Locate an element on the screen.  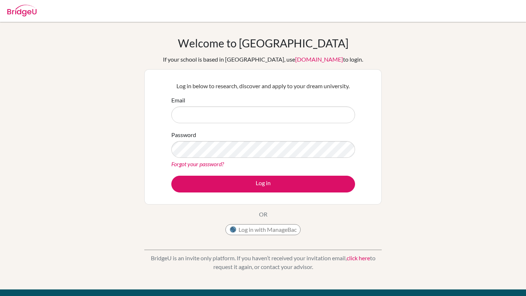
label: Email is located at coordinates (178, 100).